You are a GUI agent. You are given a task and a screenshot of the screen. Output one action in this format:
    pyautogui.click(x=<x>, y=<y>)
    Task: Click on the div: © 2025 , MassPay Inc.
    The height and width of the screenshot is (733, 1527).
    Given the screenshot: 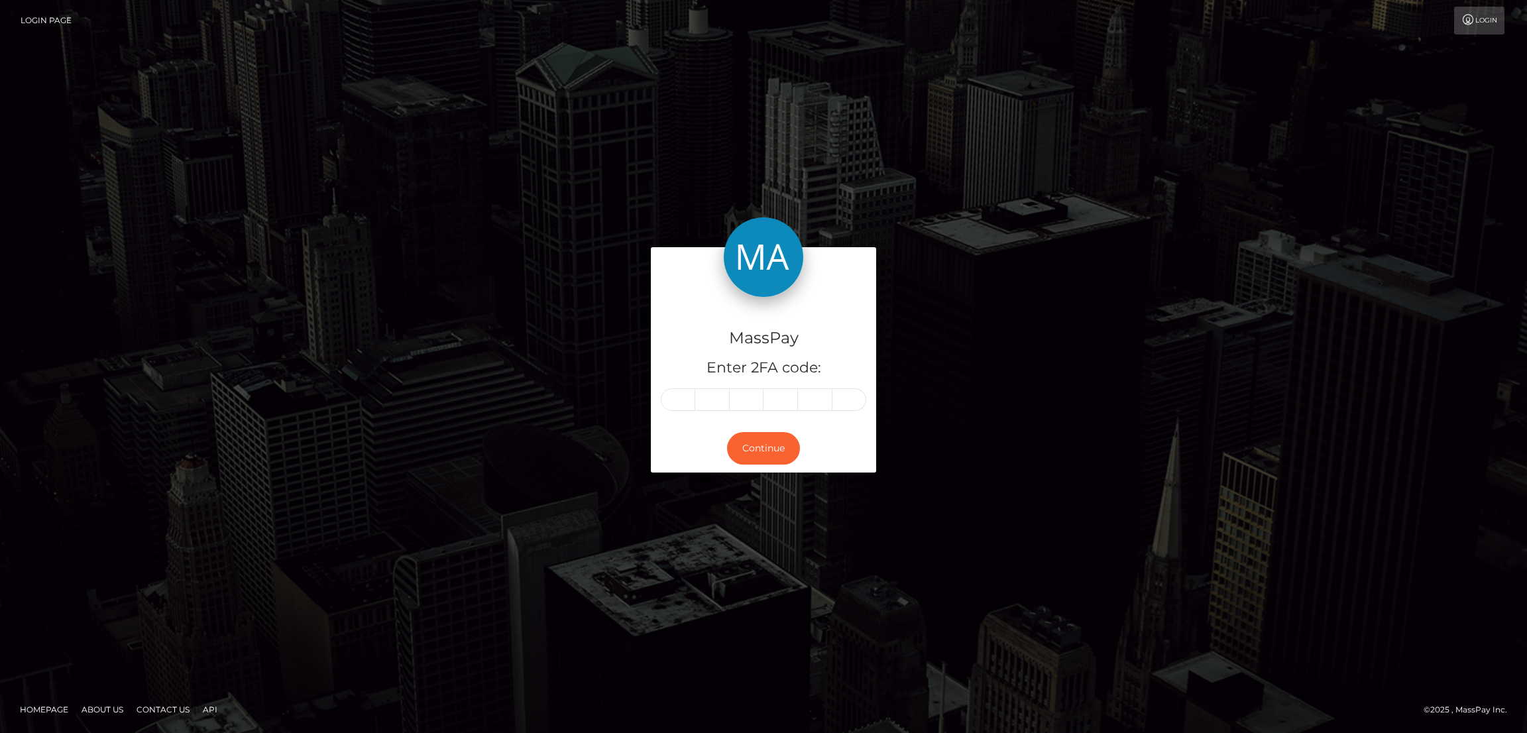 What is the action you would take?
    pyautogui.click(x=1470, y=710)
    